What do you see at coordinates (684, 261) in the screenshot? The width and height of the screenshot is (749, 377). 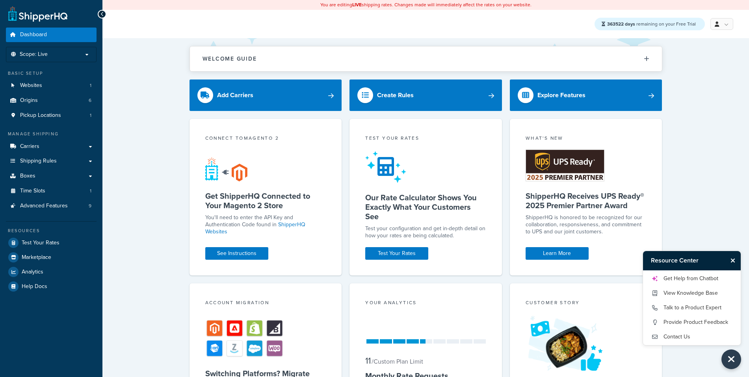 I see `h3: Resource Center` at bounding box center [684, 261].